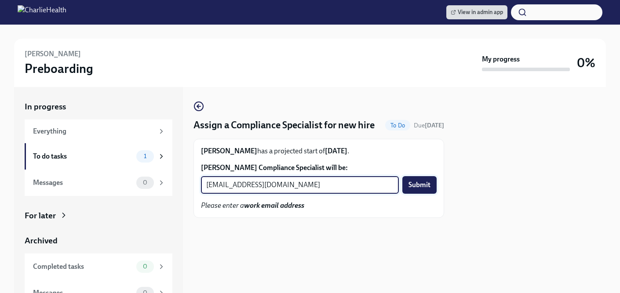 This screenshot has height=293, width=620. Describe the element at coordinates (98, 107) in the screenshot. I see `a: In progress` at that location.